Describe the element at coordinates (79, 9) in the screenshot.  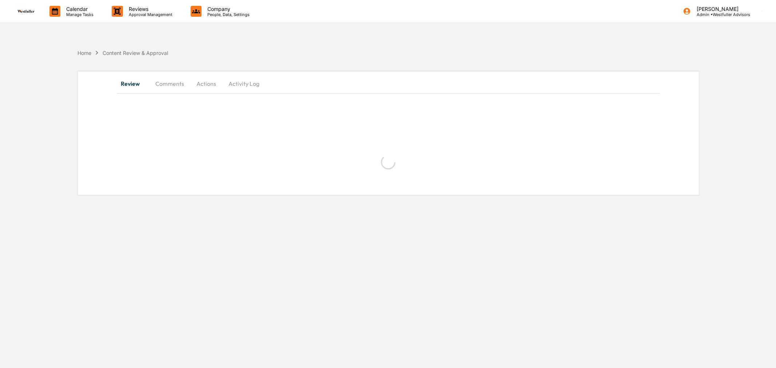
I see `p: Calendar` at that location.